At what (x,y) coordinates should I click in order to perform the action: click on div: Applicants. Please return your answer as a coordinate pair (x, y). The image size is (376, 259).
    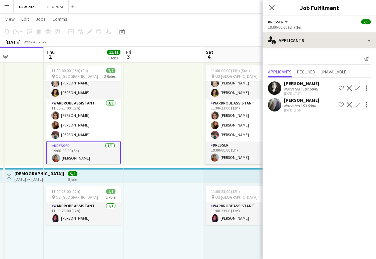
    Looking at the image, I should click on (320, 40).